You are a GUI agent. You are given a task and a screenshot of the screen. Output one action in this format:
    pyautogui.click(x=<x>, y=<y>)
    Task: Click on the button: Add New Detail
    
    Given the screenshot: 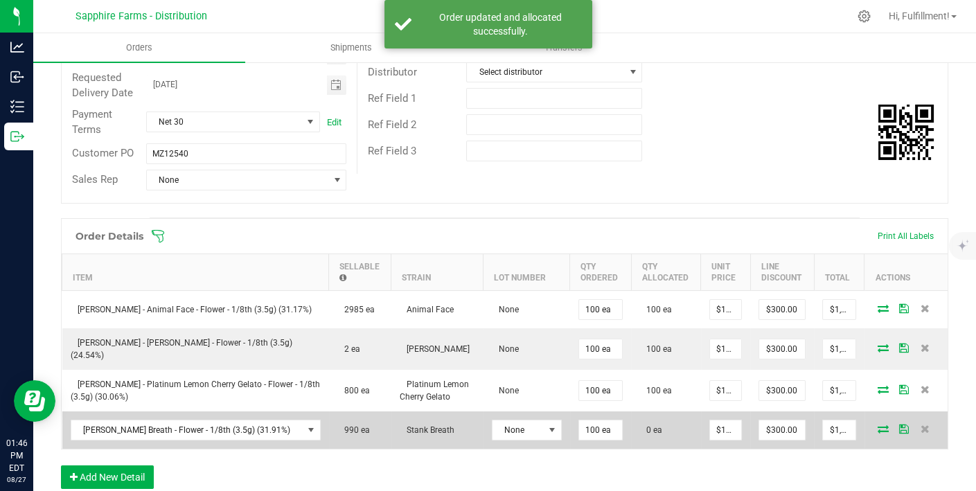 What is the action you would take?
    pyautogui.click(x=107, y=477)
    